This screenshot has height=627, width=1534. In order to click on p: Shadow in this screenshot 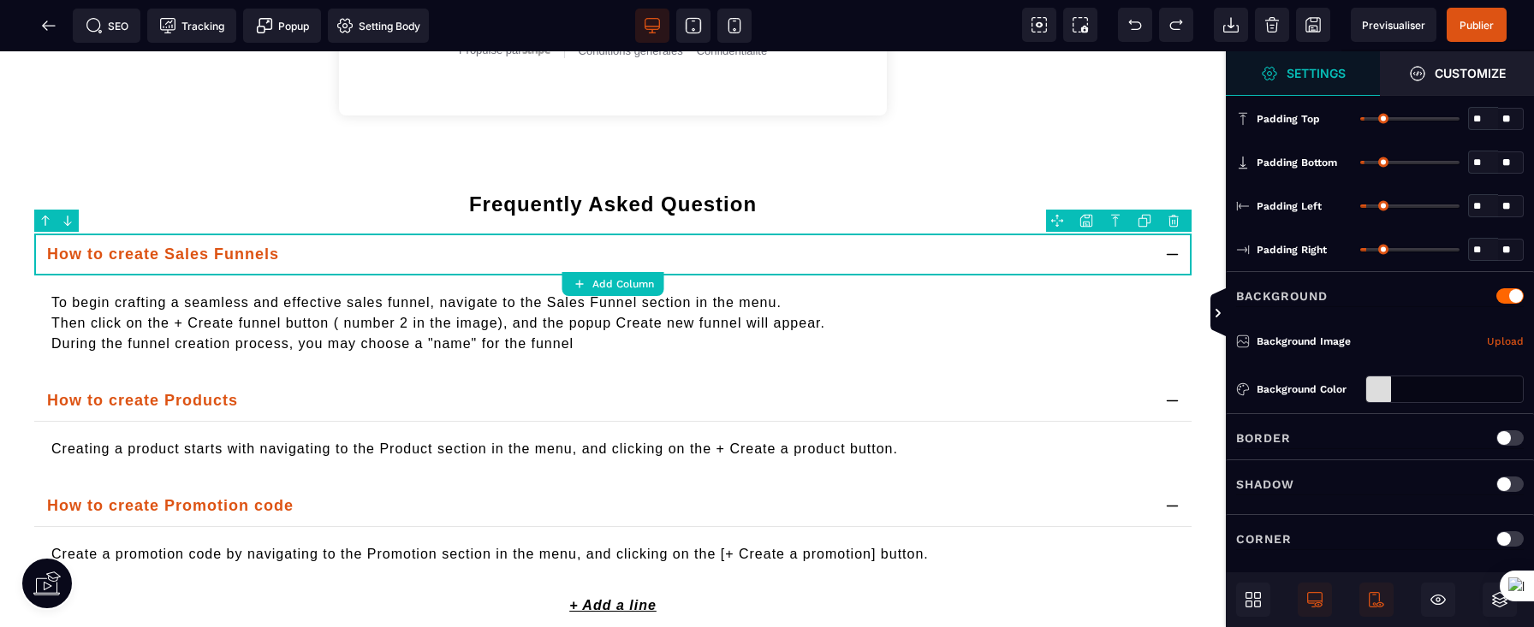, I will do `click(1265, 484)`.